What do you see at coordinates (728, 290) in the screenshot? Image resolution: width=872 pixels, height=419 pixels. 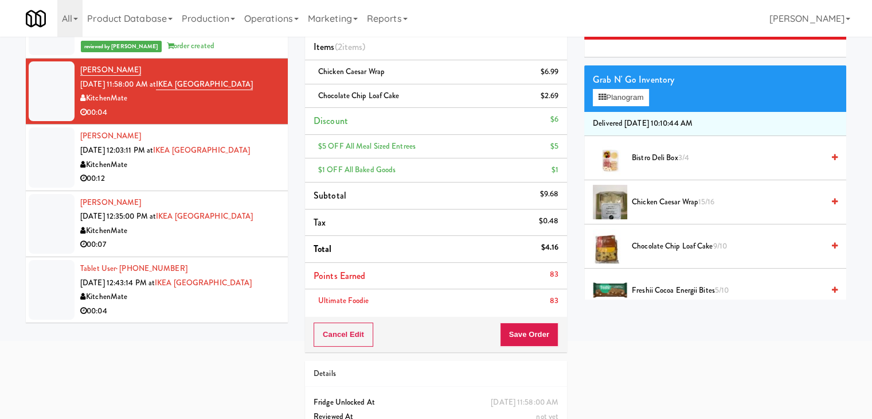 I see `span: Freshii Cocoa Energii Bites` at bounding box center [728, 290].